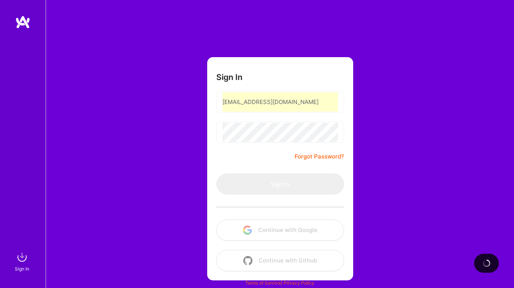 Image resolution: width=514 pixels, height=288 pixels. Describe the element at coordinates (280, 102) in the screenshot. I see `input: Email...` at that location.